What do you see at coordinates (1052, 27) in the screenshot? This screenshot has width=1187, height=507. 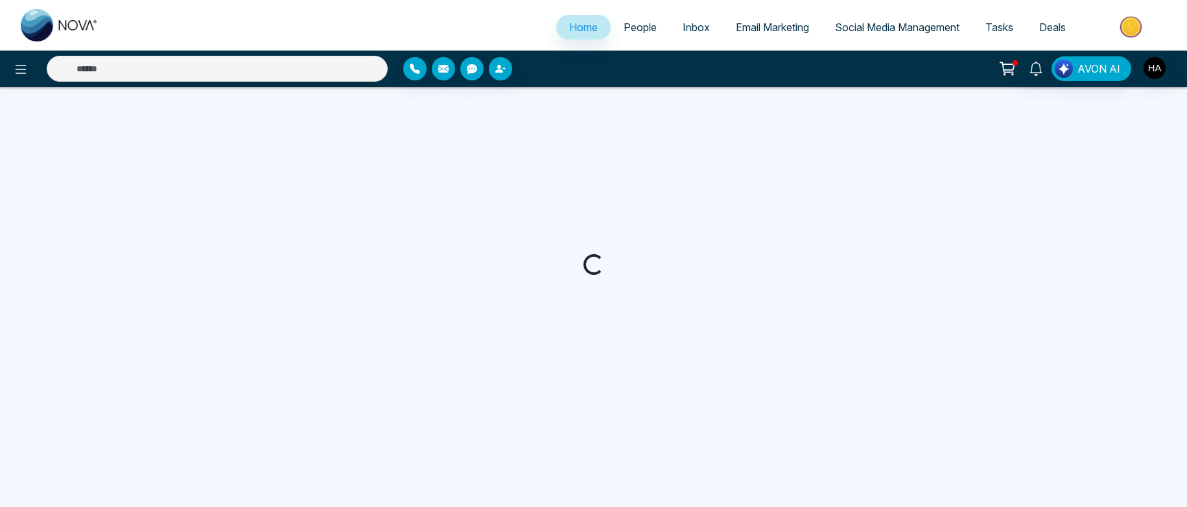 I see `a: Deals` at bounding box center [1052, 27].